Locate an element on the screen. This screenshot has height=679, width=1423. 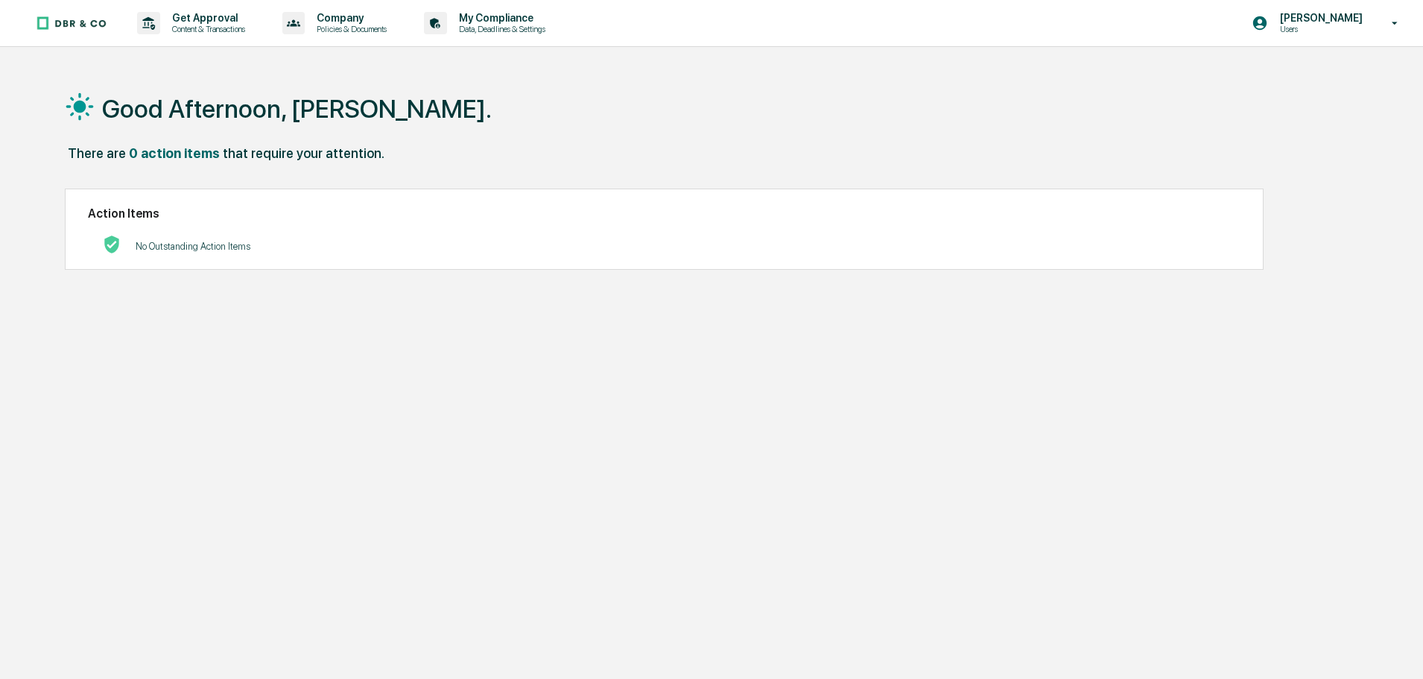
div: that require your attention. is located at coordinates (303, 153).